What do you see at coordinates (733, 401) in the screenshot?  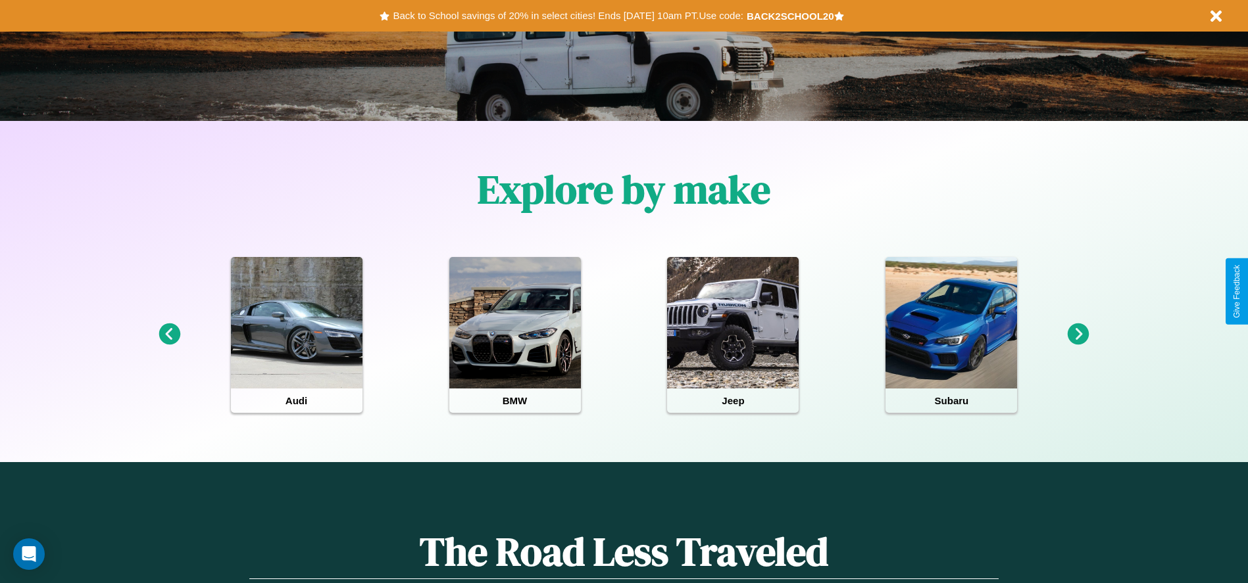 I see `h4: Jeep` at bounding box center [733, 401].